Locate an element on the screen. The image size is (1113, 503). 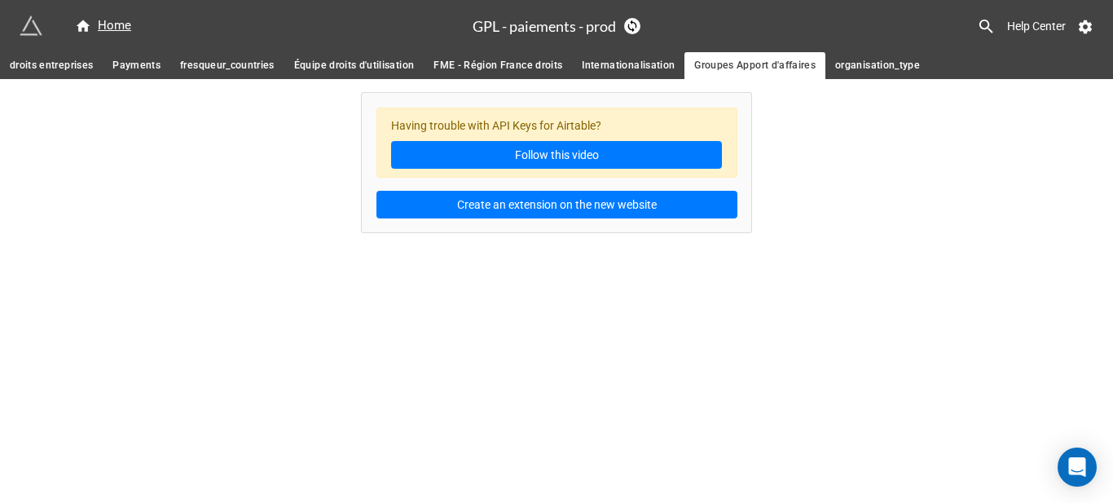
span: FME - Région France droits is located at coordinates (498, 65).